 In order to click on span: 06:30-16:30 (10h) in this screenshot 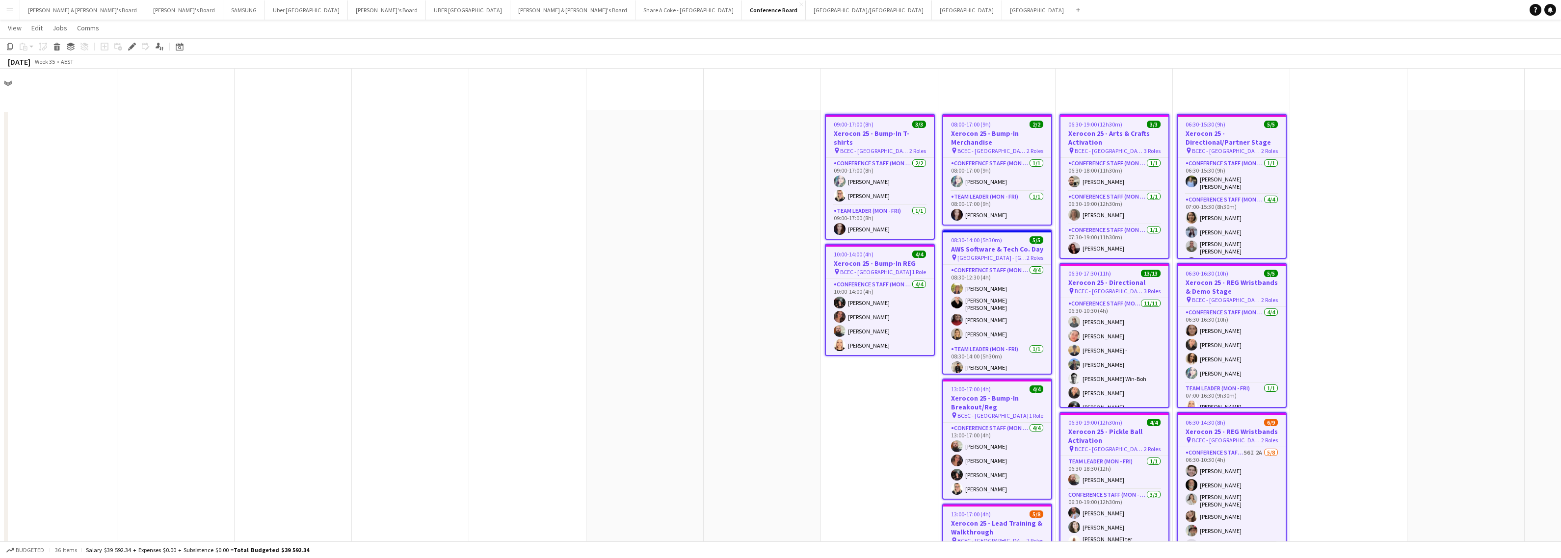, I will do `click(1206, 273)`.